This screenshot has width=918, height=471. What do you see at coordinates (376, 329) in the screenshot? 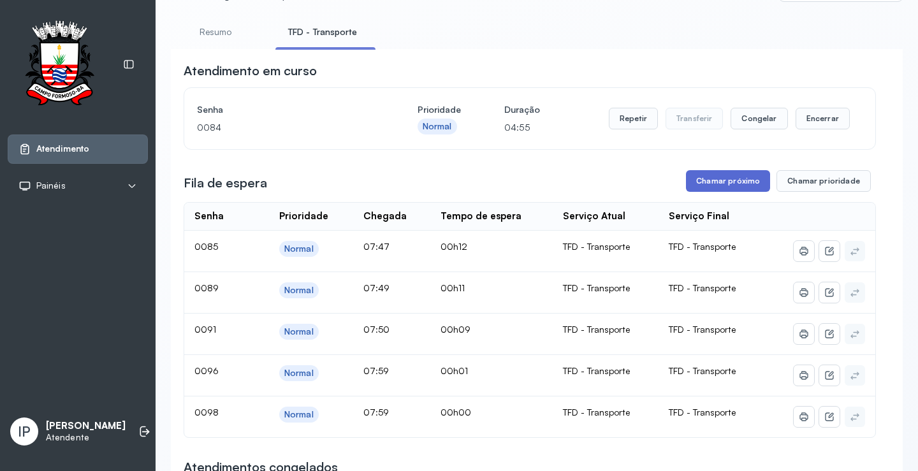
I see `span: 07:50` at bounding box center [376, 329].